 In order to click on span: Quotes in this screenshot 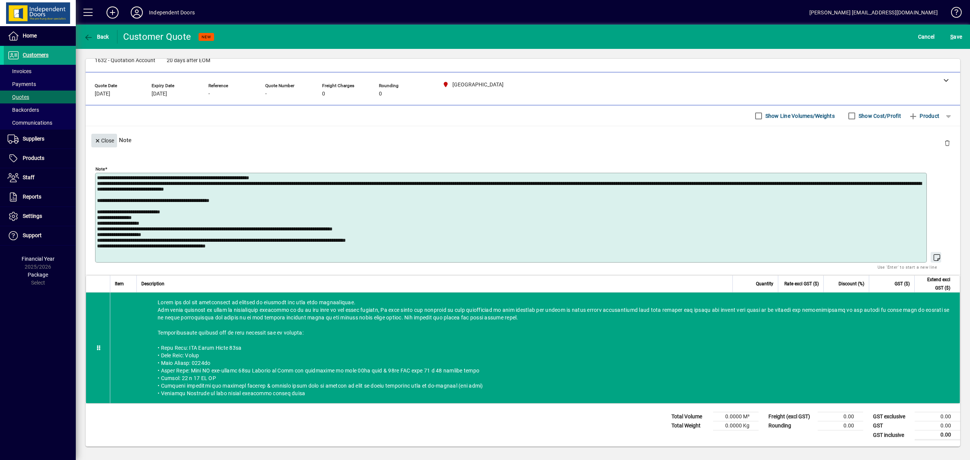, I will do `click(18, 97)`.